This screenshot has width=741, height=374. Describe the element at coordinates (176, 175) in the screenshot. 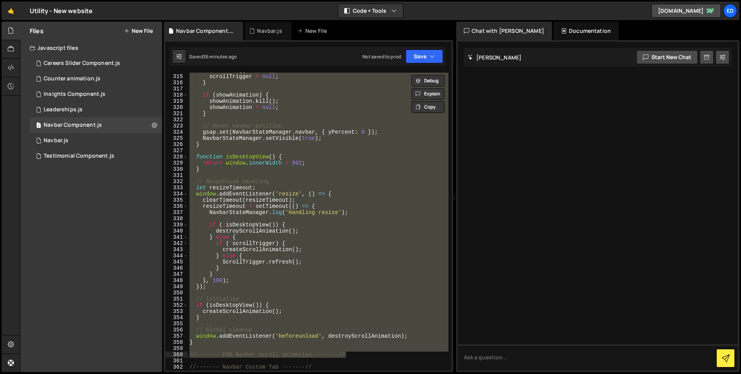

I see `div: 331` at that location.